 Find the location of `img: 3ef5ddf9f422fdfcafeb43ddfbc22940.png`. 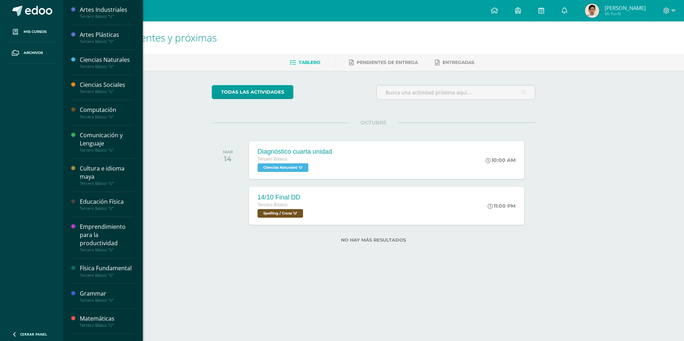

img: 3ef5ddf9f422fdfcafeb43ddfbc22940.png is located at coordinates (592, 11).